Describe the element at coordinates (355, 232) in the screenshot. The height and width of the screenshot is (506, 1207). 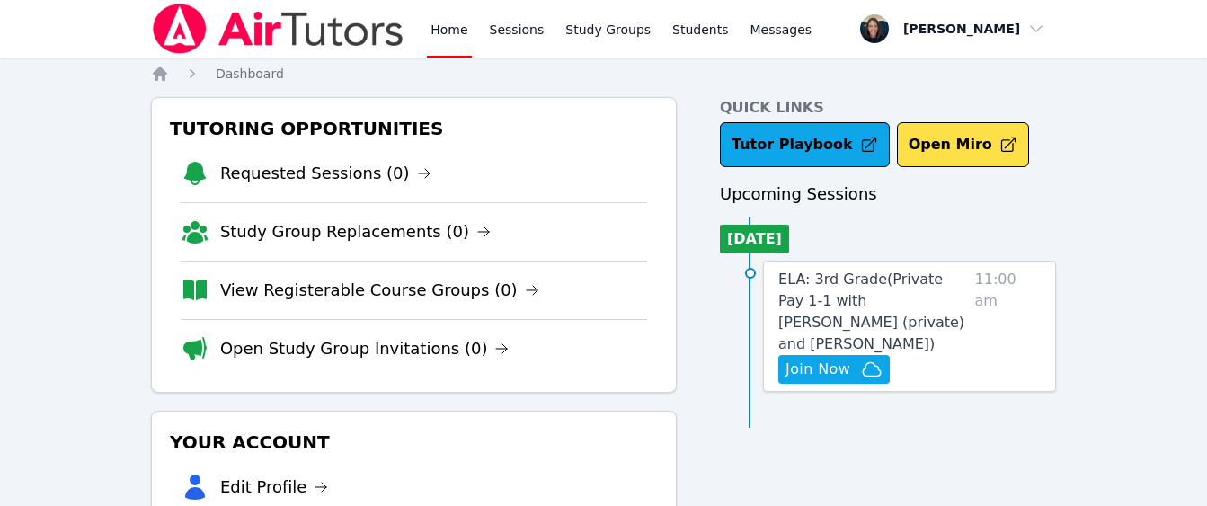
I see `a: Study Group Replacements (0)` at that location.